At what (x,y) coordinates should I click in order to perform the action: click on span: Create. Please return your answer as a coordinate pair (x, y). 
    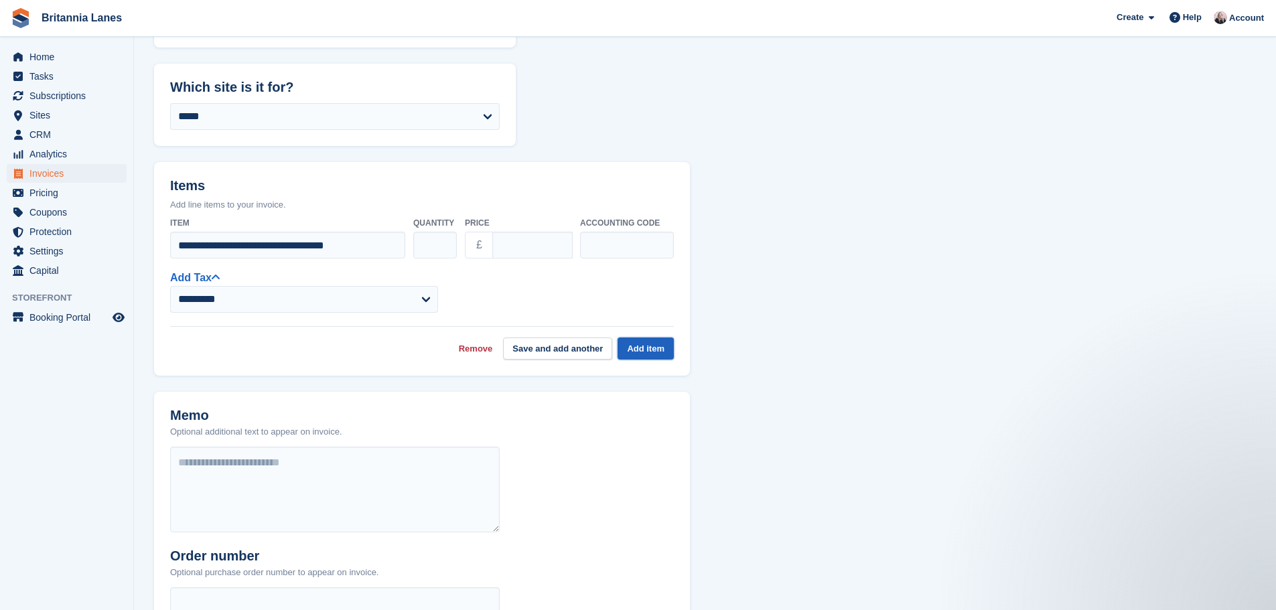
    Looking at the image, I should click on (1130, 17).